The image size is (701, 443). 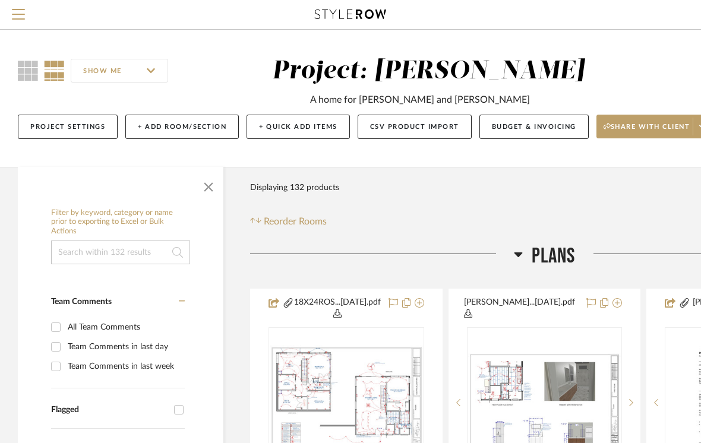 What do you see at coordinates (109, 410) in the screenshot?
I see `div: Flagged` at bounding box center [109, 410].